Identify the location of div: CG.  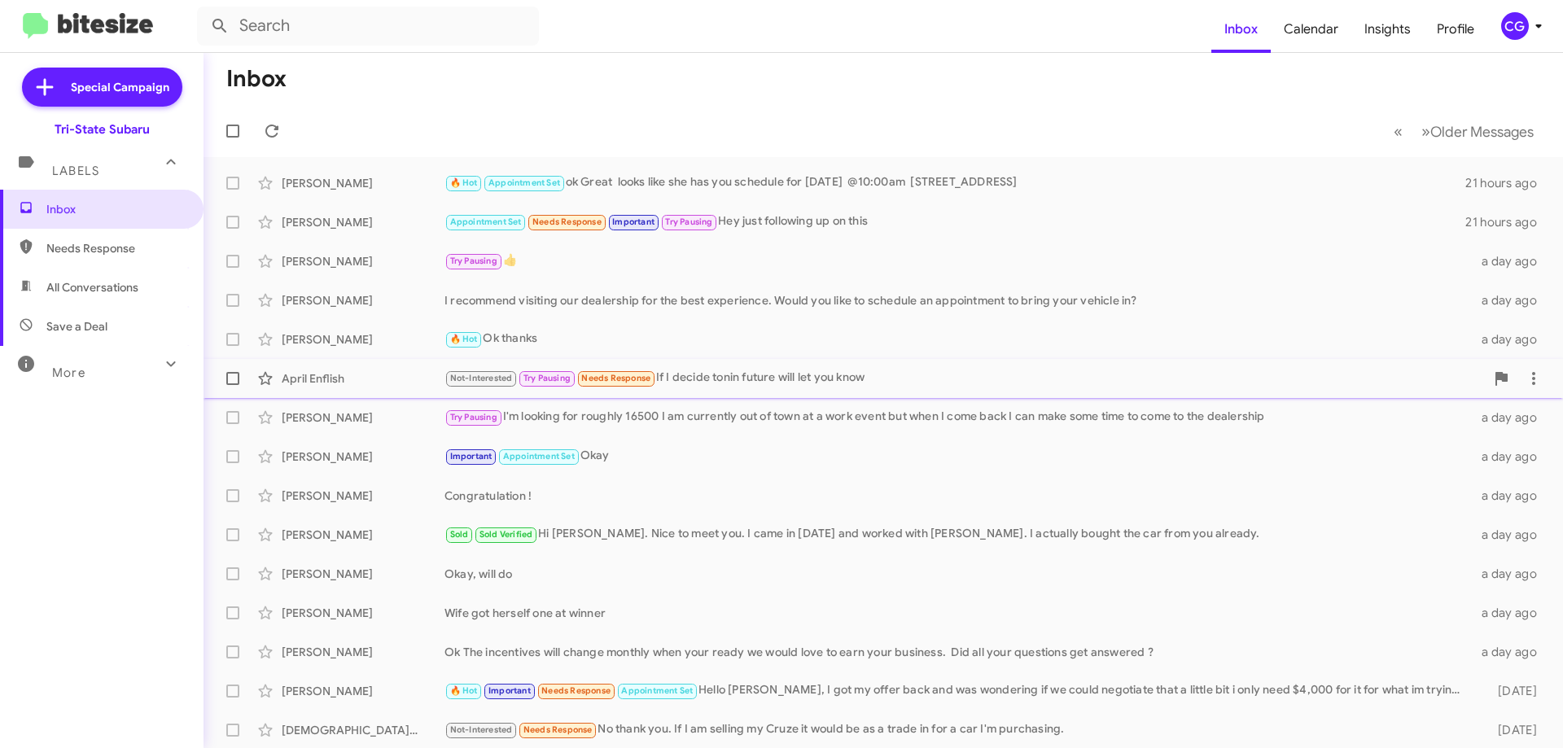
(1514, 26).